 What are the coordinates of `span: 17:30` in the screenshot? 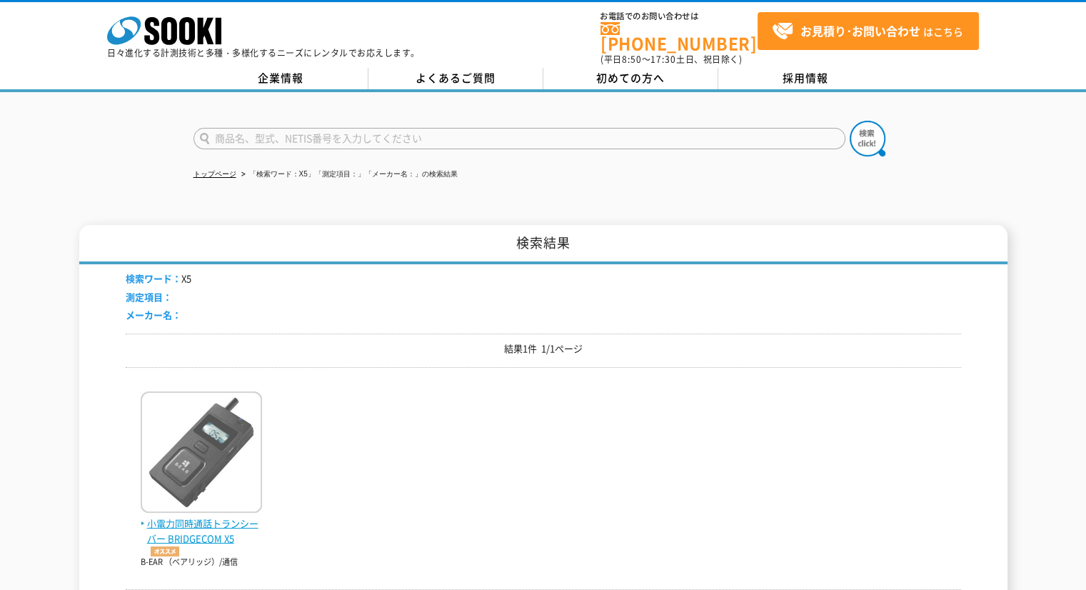 It's located at (663, 59).